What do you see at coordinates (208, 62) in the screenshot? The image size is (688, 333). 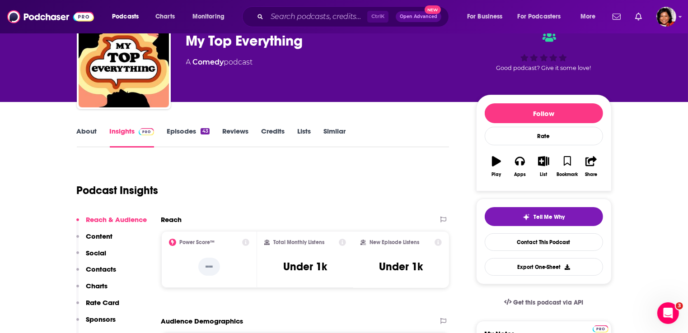 I see `a: Comedy` at bounding box center [208, 62].